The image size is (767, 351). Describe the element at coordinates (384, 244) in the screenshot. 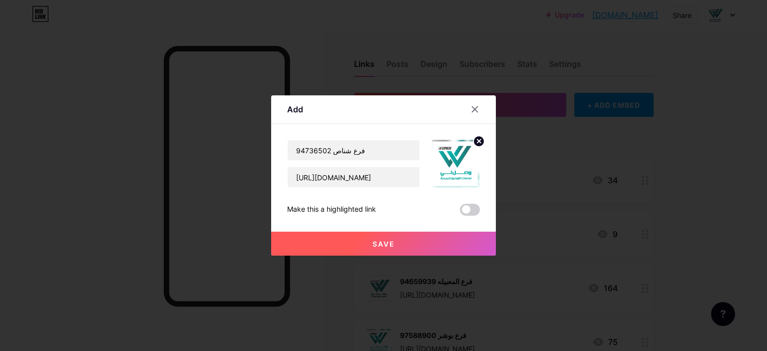

I see `button: Save` at that location.